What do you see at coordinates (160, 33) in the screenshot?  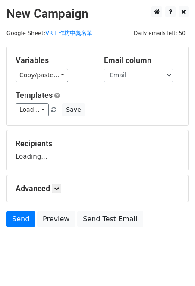 I see `span: Daily emails left: 50` at bounding box center [160, 33].